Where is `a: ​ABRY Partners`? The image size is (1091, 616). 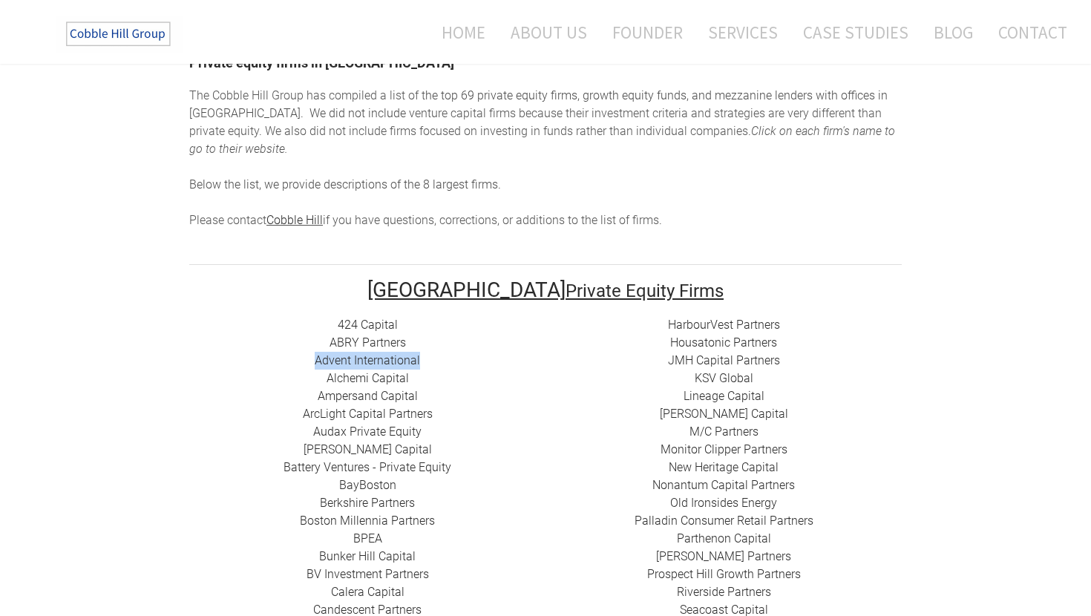 a: ​ABRY Partners is located at coordinates (367, 342).